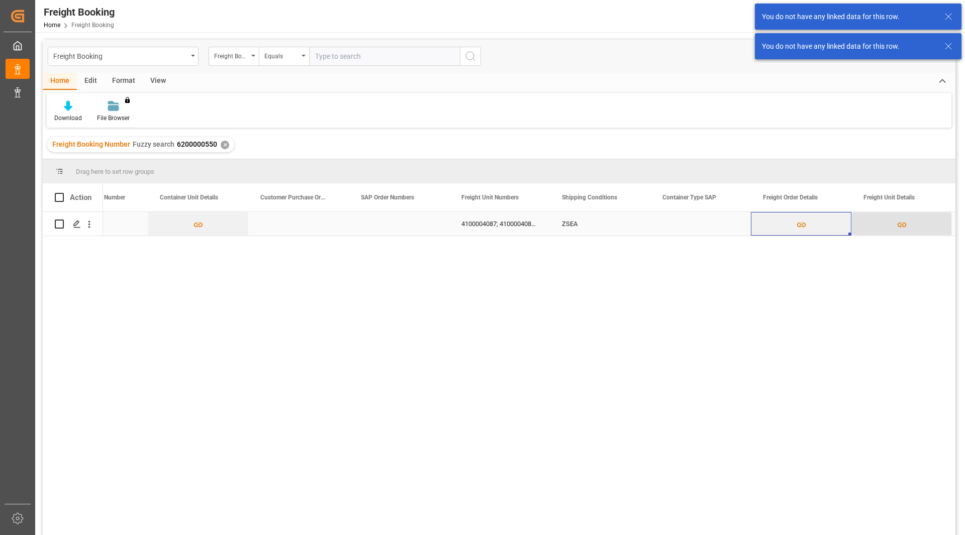 This screenshot has height=535, width=965. Describe the element at coordinates (80, 197) in the screenshot. I see `div: Action` at that location.